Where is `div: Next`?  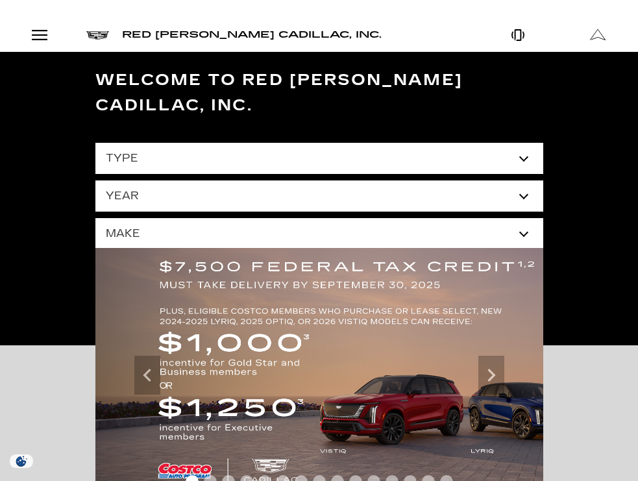 div: Next is located at coordinates (491, 375).